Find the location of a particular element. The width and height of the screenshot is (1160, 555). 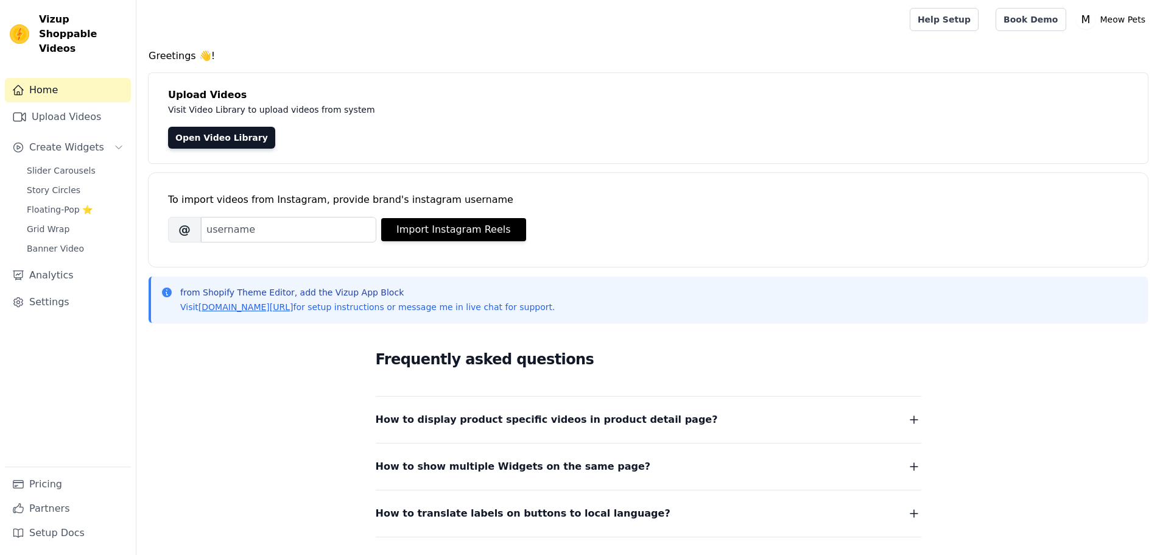

a: Analytics is located at coordinates (68, 275).